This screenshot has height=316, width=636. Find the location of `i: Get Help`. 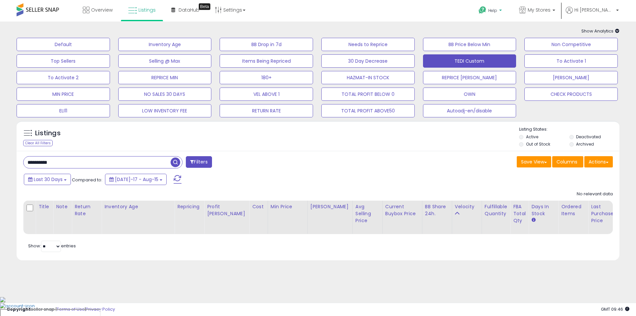

i: Get Help is located at coordinates (482, 10).